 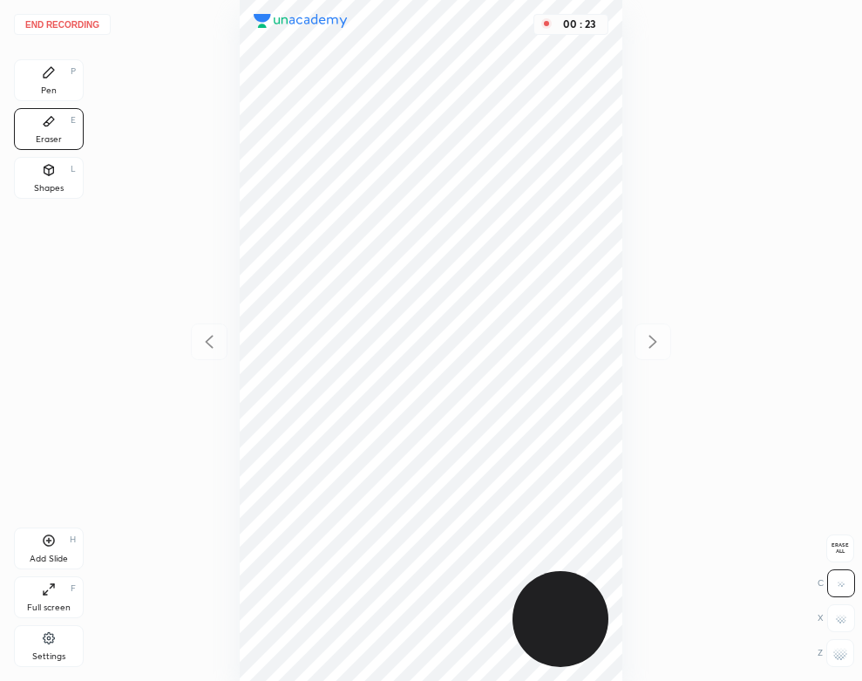 What do you see at coordinates (49, 608) in the screenshot?
I see `div: Full screen` at bounding box center [49, 608].